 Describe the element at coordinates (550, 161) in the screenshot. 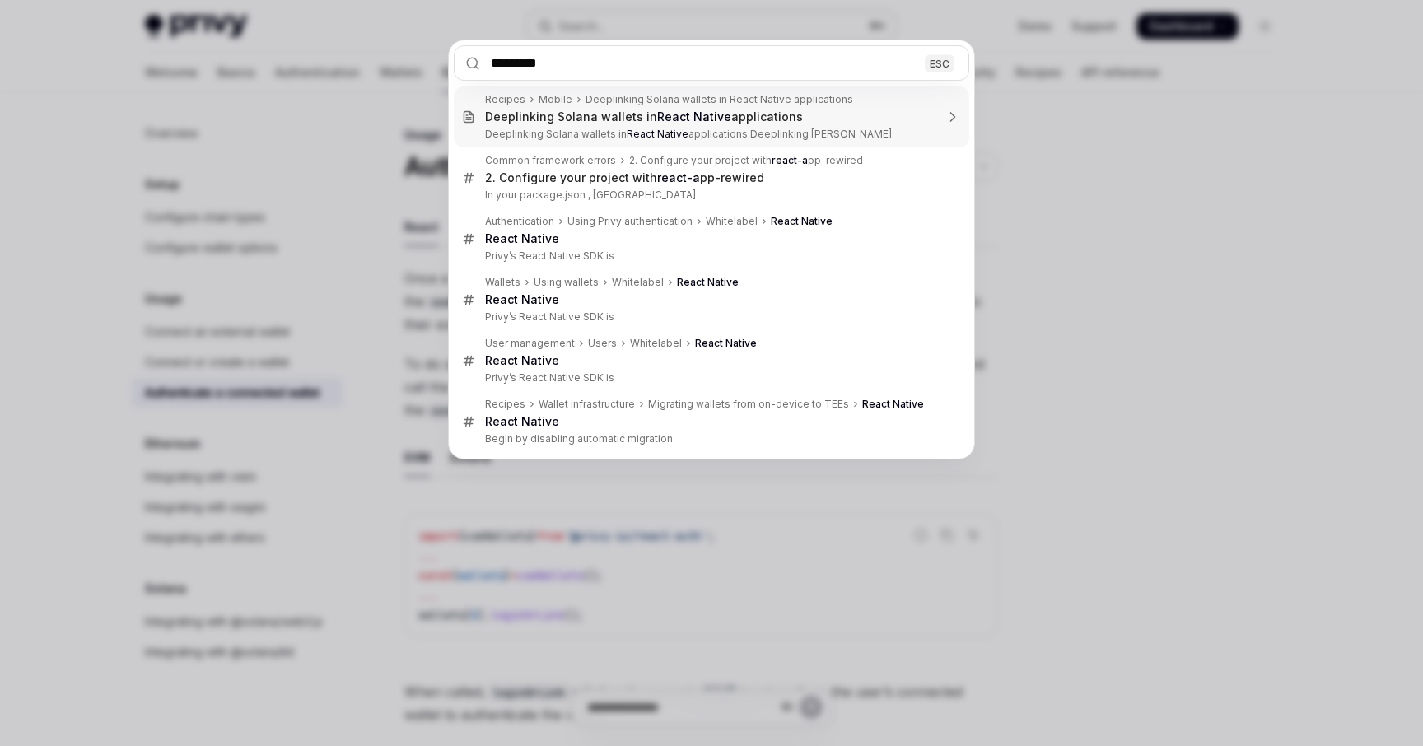

I see `div: Common framework errors` at that location.